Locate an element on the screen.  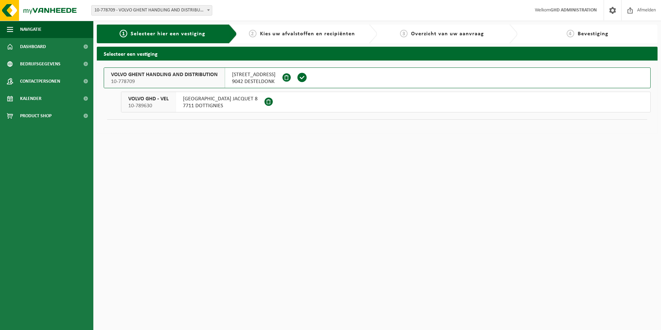
span: 10-789630 is located at coordinates (148, 106).